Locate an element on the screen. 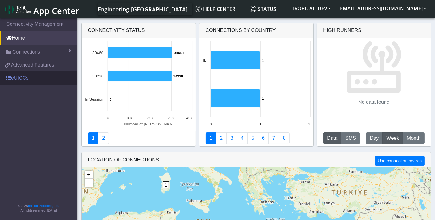 The width and height of the screenshot is (435, 220). text: In Session is located at coordinates (94, 99).